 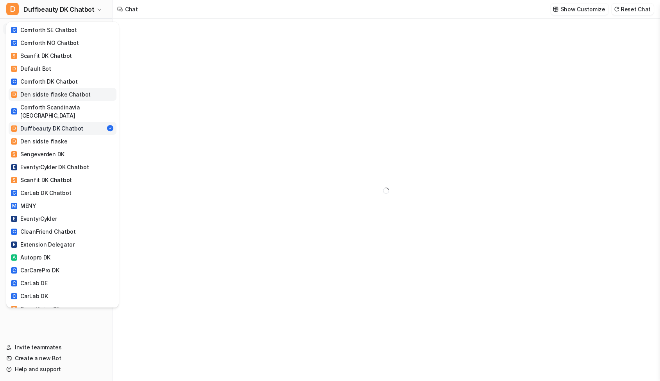 I want to click on div: Comforth DK Chatbot, so click(x=44, y=81).